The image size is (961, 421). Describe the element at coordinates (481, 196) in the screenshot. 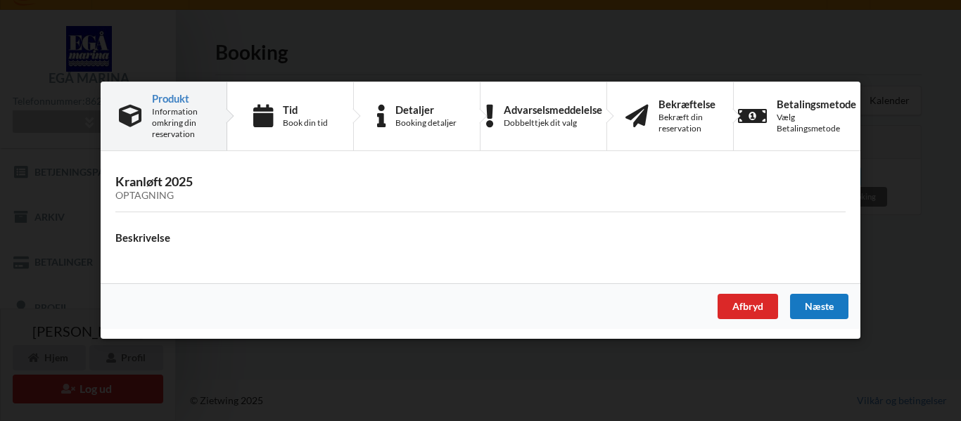

I see `div: Optagning` at that location.